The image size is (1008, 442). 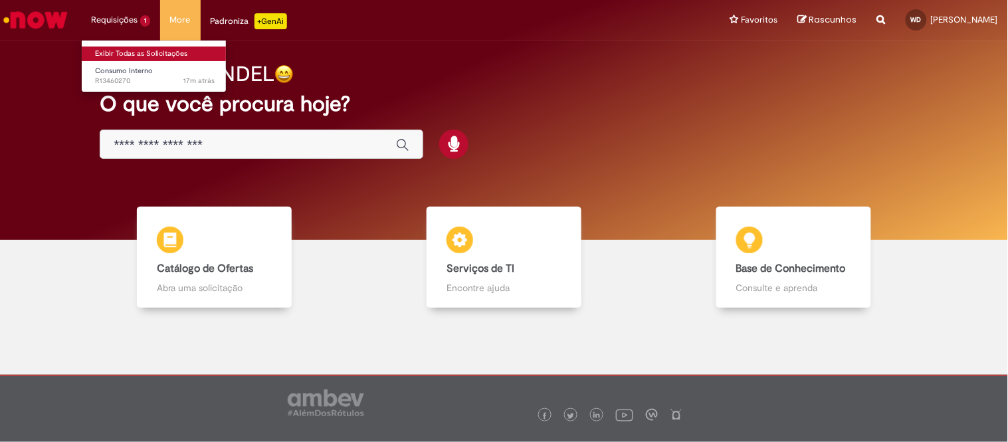 I want to click on img: logo_footer_naosei.png, so click(x=677, y=415).